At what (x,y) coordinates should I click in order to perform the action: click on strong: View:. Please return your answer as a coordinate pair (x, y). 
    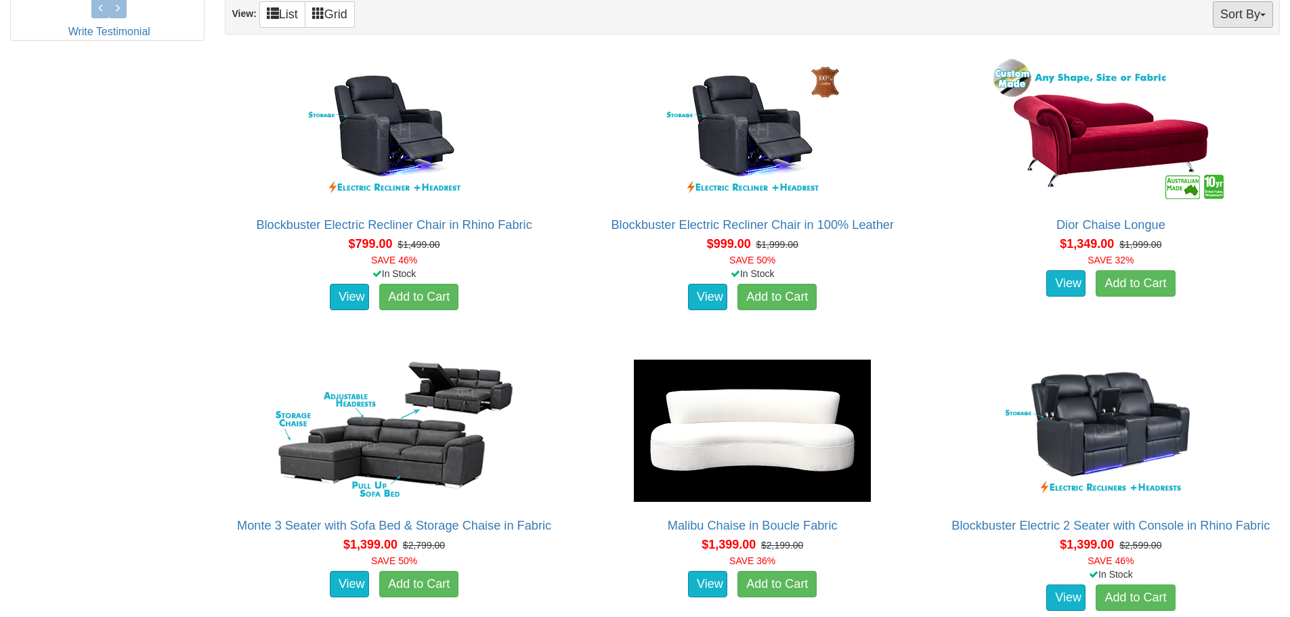
    Looking at the image, I should click on (244, 14).